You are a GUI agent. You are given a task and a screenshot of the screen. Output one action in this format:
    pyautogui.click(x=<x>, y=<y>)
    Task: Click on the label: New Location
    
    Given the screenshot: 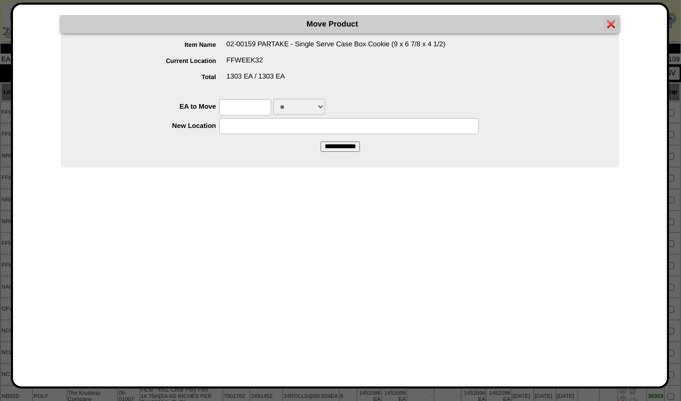 What is the action you would take?
    pyautogui.click(x=150, y=125)
    